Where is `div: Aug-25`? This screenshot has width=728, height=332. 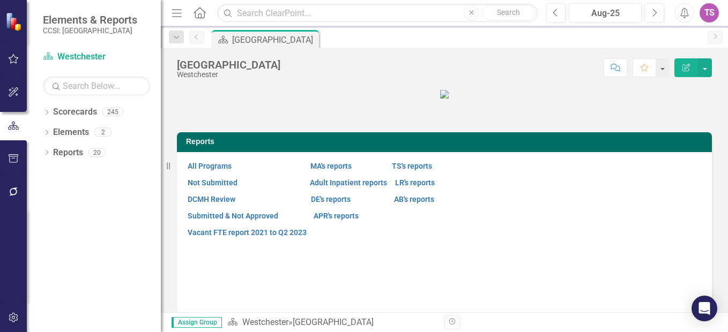
div: Aug-25 is located at coordinates (605, 13).